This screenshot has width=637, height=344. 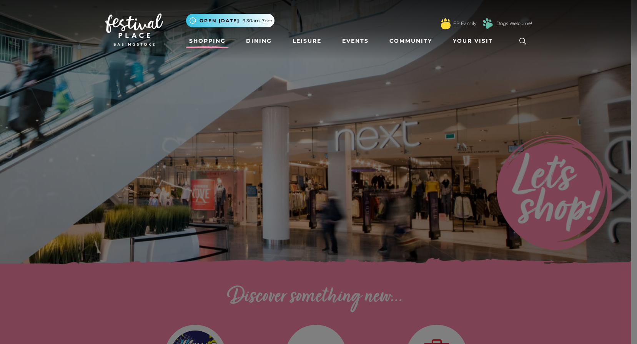 What do you see at coordinates (514, 23) in the screenshot?
I see `a: Dogs Welcome!` at bounding box center [514, 23].